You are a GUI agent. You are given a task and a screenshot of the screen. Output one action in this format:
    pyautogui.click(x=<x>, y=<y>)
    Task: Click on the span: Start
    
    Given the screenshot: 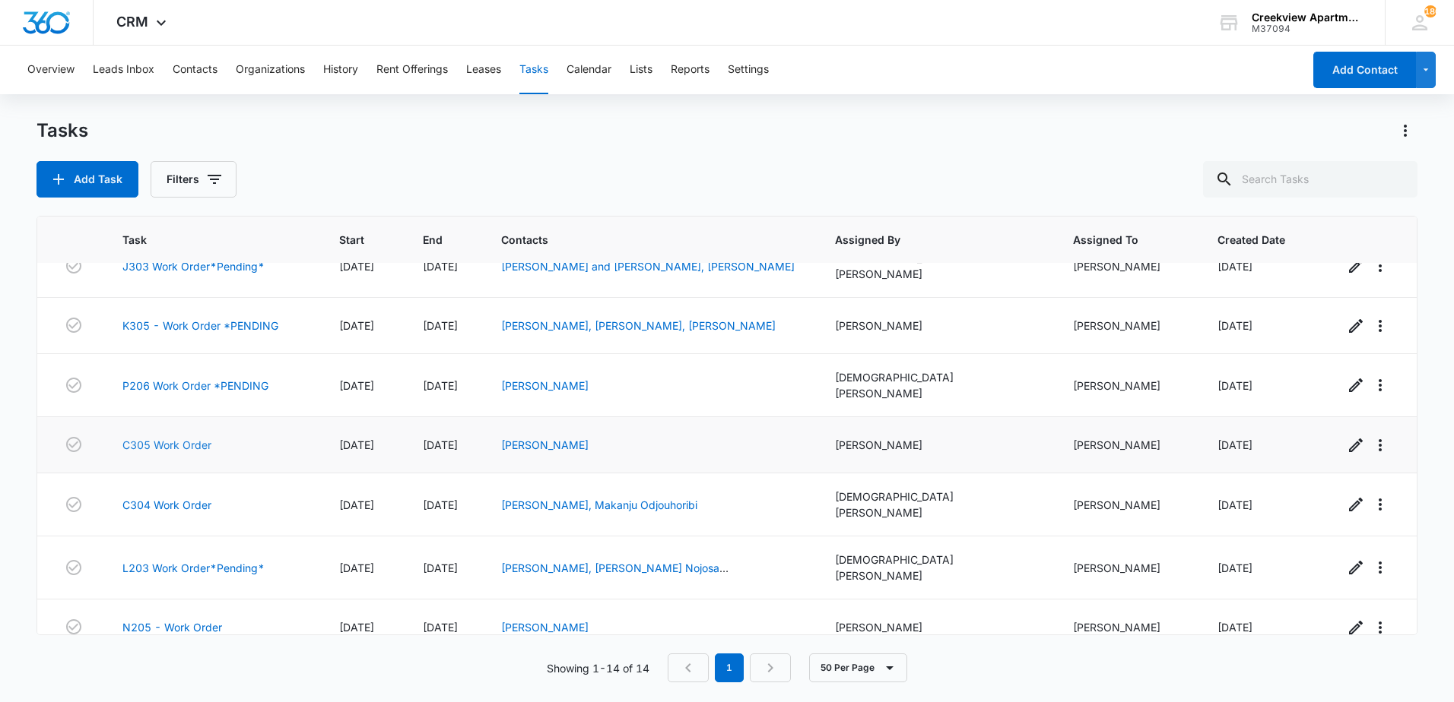 What is the action you would take?
    pyautogui.click(x=351, y=239)
    